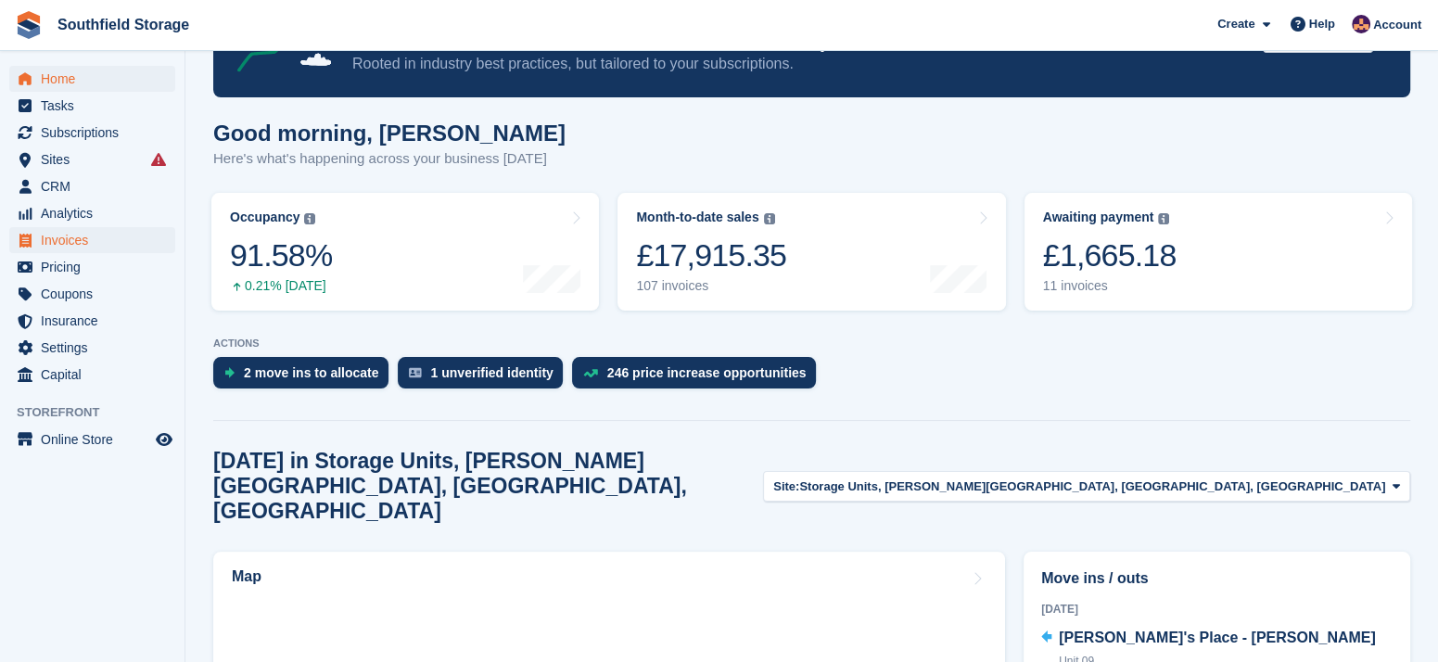 This screenshot has height=662, width=1438. What do you see at coordinates (1099, 217) in the screenshot?
I see `div: Awaiting payment` at bounding box center [1099, 217].